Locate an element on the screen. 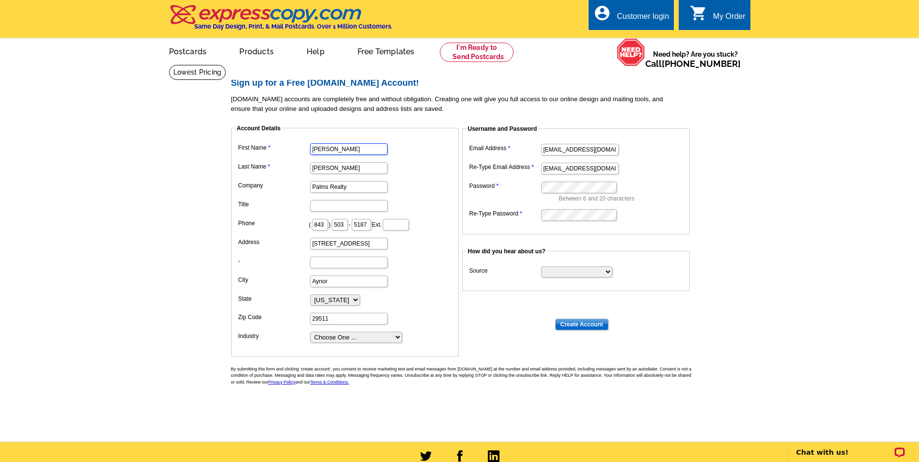 The width and height of the screenshot is (919, 462). span: Need help? Are you stuck? is located at coordinates (695, 59).